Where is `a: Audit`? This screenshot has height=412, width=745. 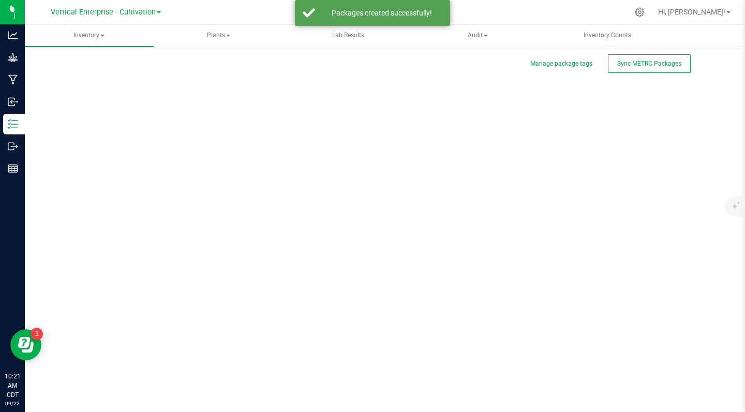 a: Audit is located at coordinates (478, 36).